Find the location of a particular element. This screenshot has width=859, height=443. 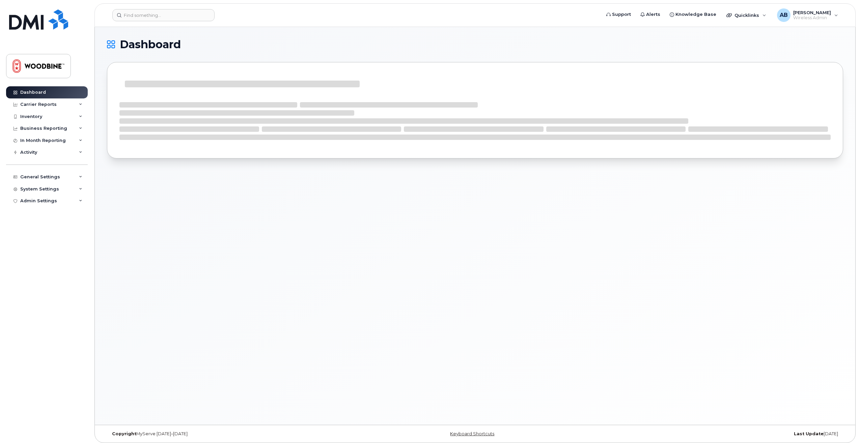

a: Keyboard Shortcuts is located at coordinates (472, 434).